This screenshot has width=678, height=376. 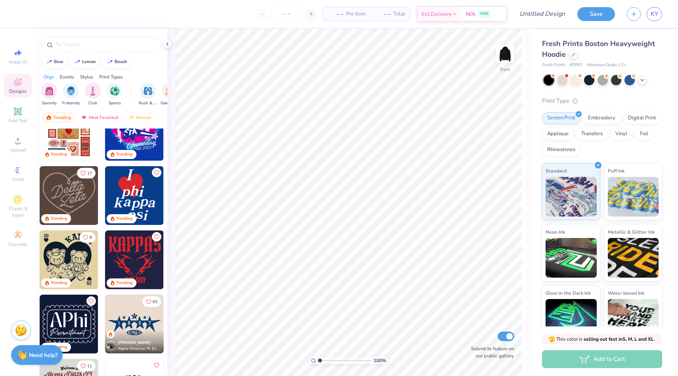 What do you see at coordinates (127, 260) in the screenshot?
I see `img: dd20d4c1-3cd5-4460-b739-72d638d82a13` at bounding box center [127, 260].